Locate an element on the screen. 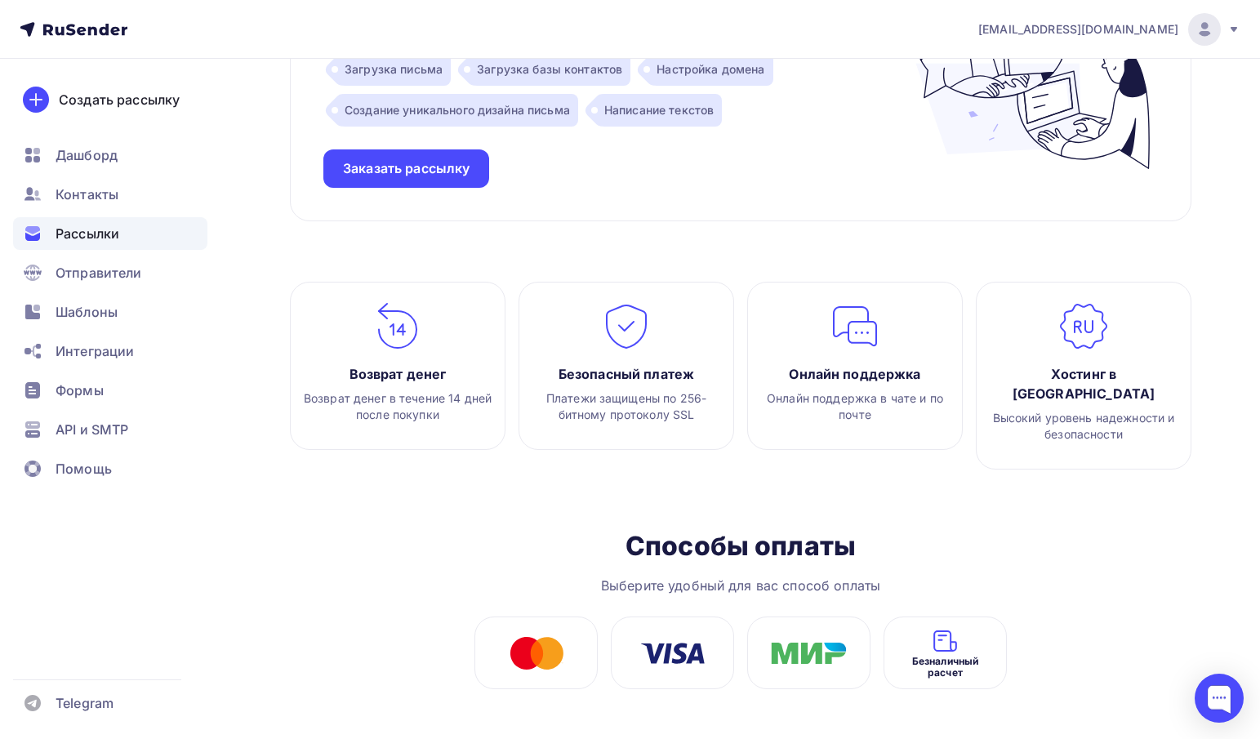 Image resolution: width=1260 pixels, height=739 pixels. div: Заказать рассылку is located at coordinates (406, 168).